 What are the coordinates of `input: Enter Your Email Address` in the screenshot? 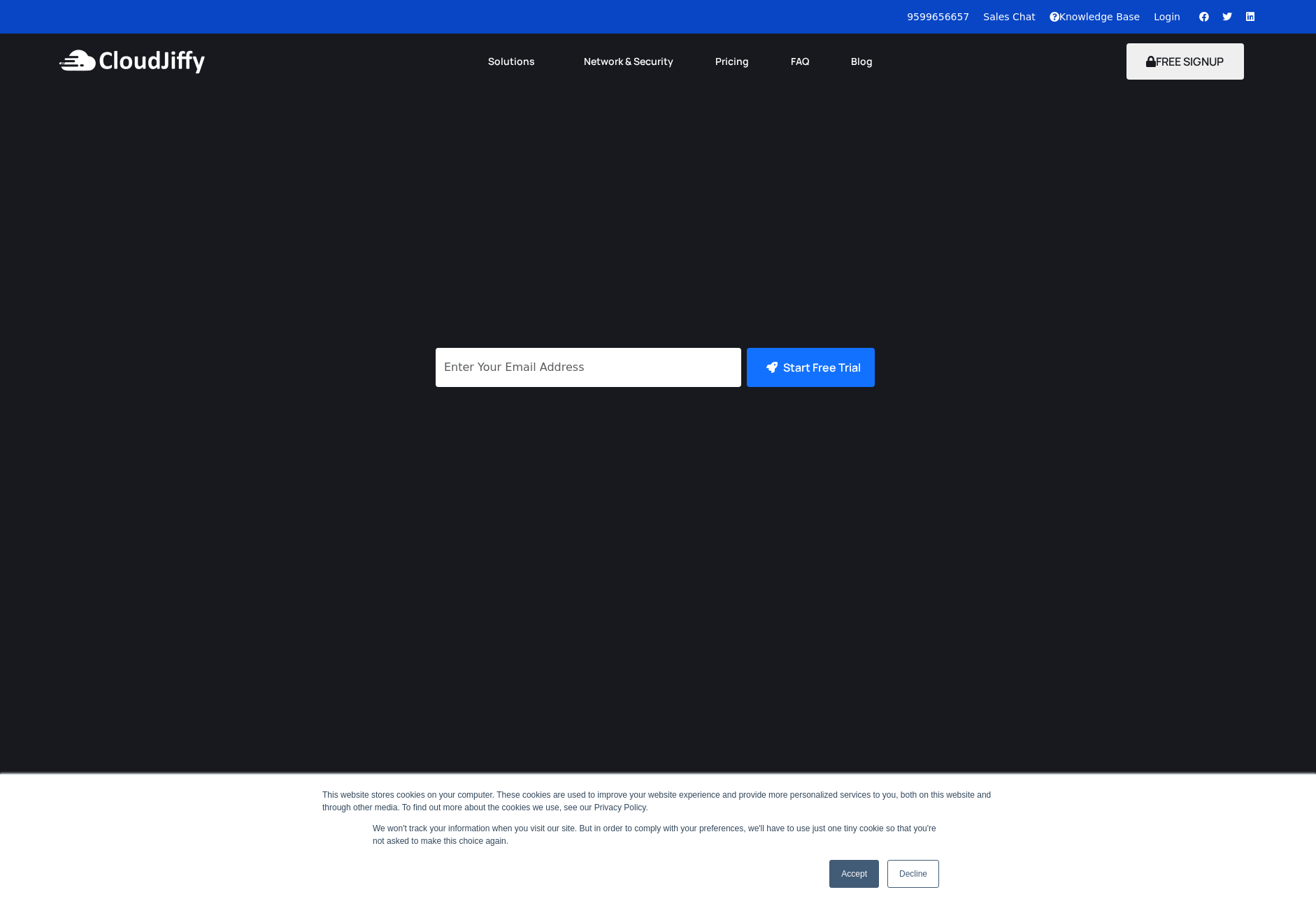 It's located at (588, 367).